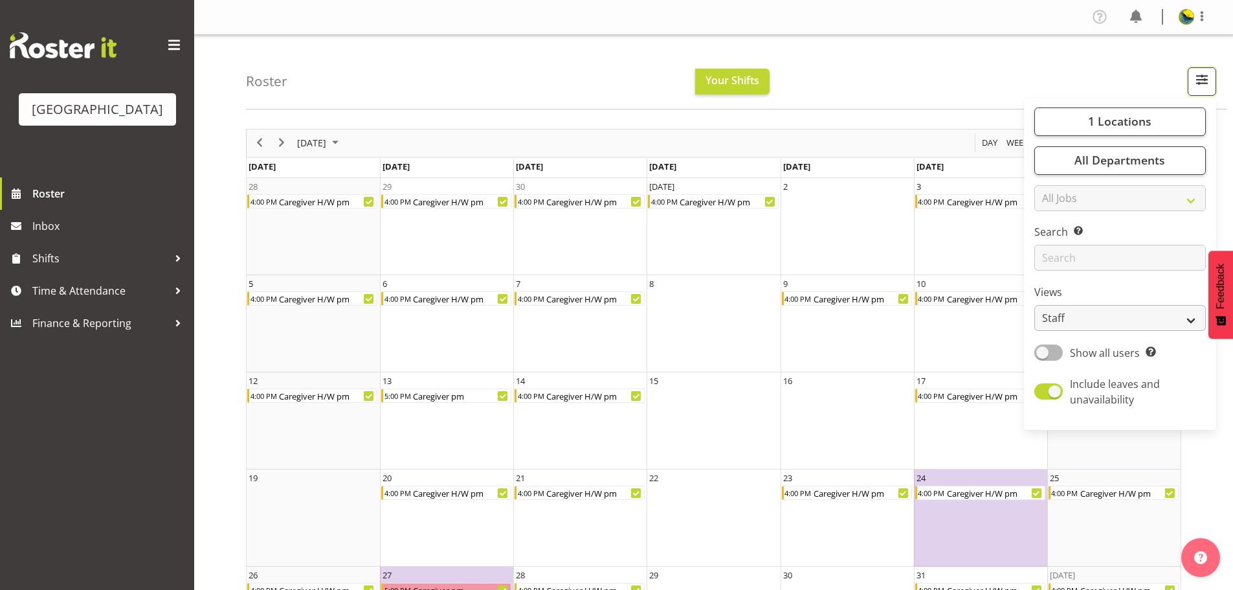 The height and width of the screenshot is (590, 1233). What do you see at coordinates (518, 283) in the screenshot?
I see `div: 7` at bounding box center [518, 283].